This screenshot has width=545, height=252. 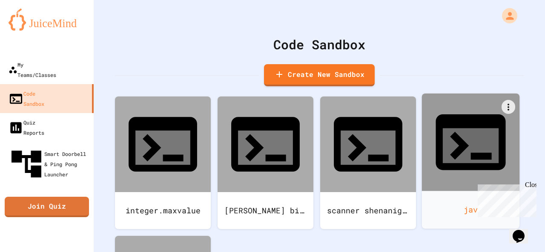 I want to click on a: Create New Sandbox, so click(x=319, y=75).